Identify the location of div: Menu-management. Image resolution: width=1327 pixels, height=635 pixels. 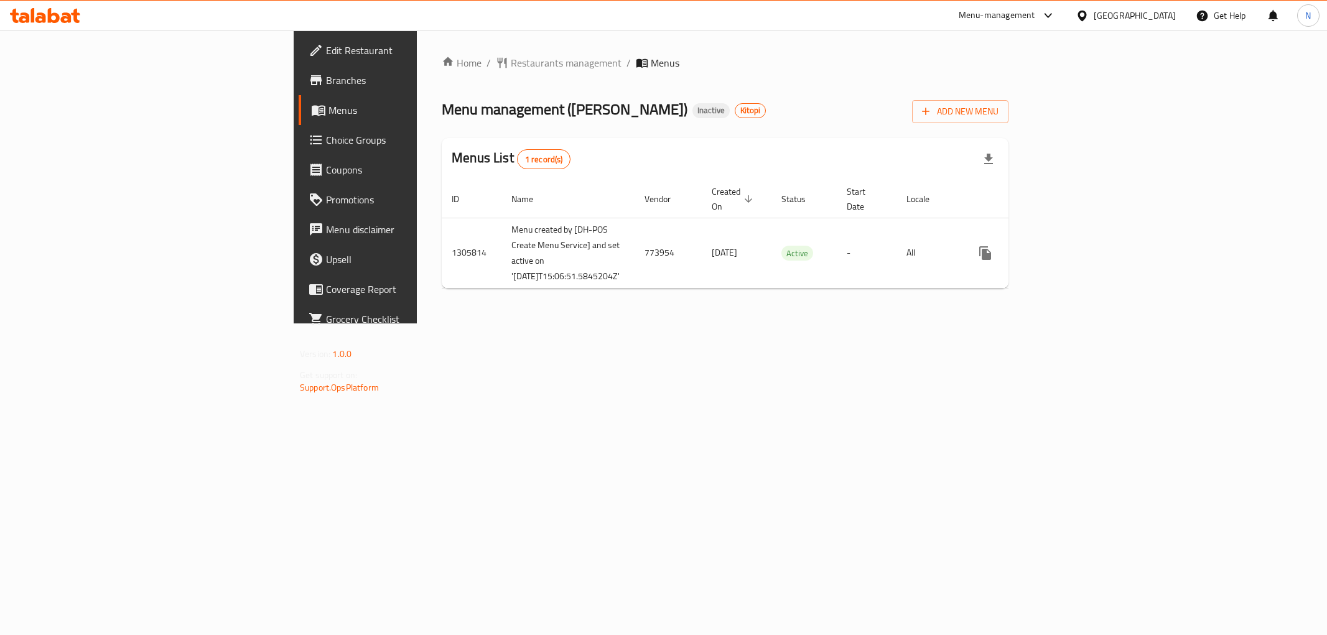
(997, 16).